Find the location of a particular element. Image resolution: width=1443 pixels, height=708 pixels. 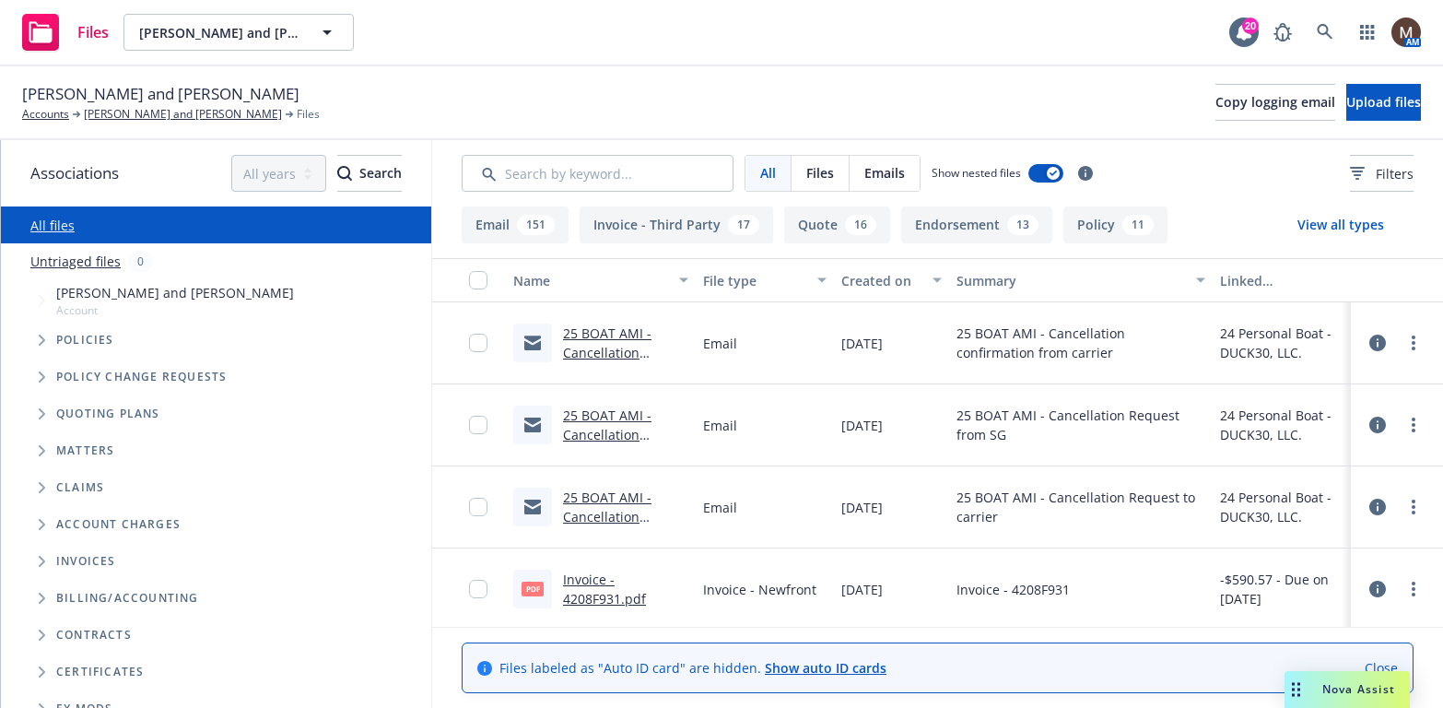

a: Report a Bug is located at coordinates (1283, 32).